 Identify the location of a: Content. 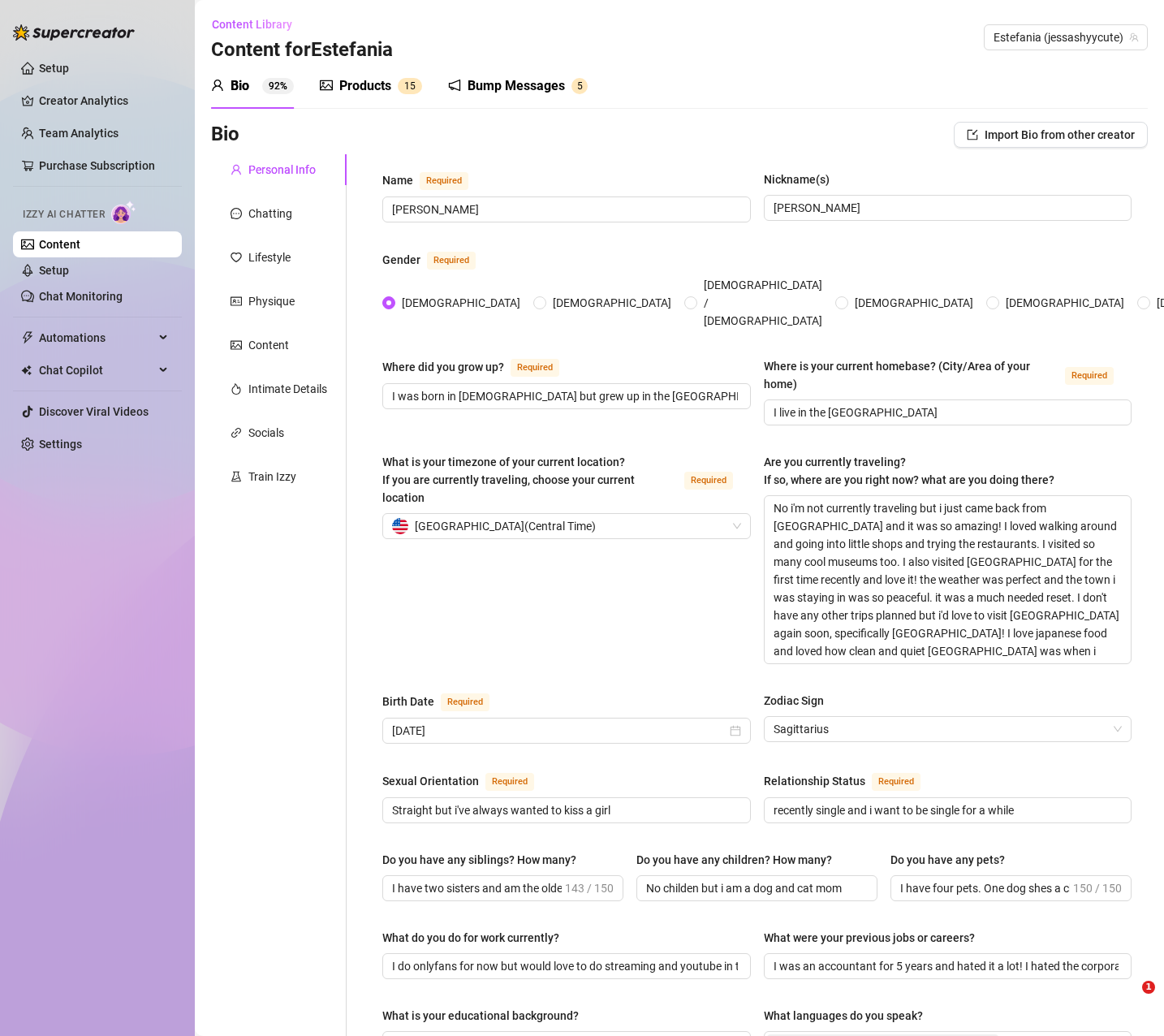
(59, 244).